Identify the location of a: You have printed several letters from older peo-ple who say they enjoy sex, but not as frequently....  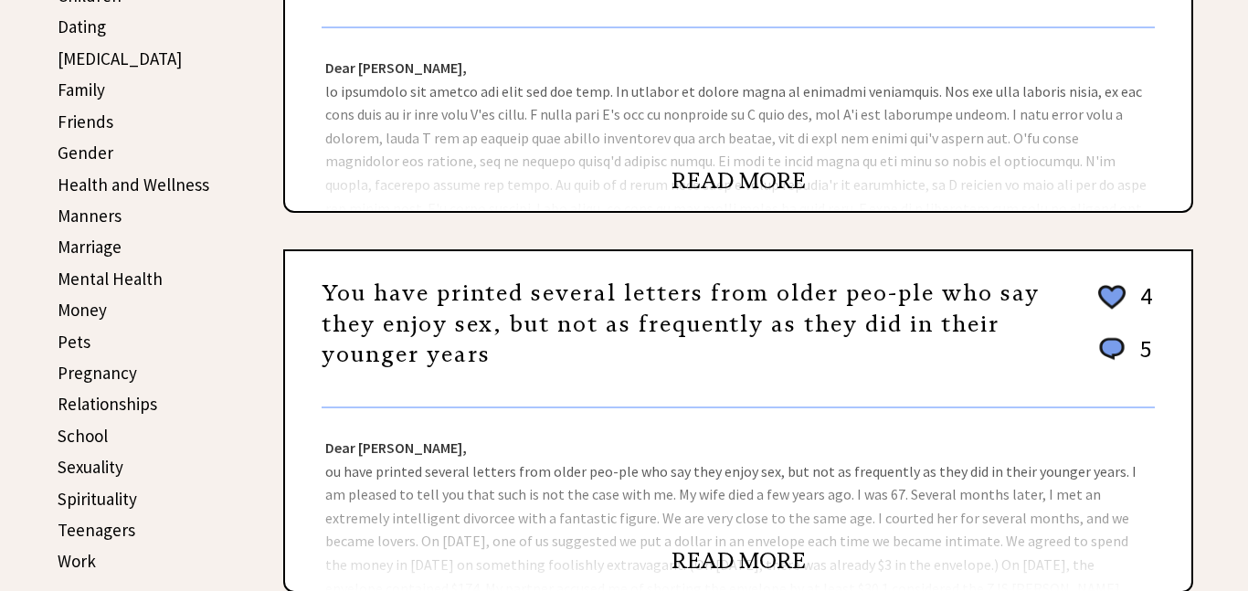
(680, 323).